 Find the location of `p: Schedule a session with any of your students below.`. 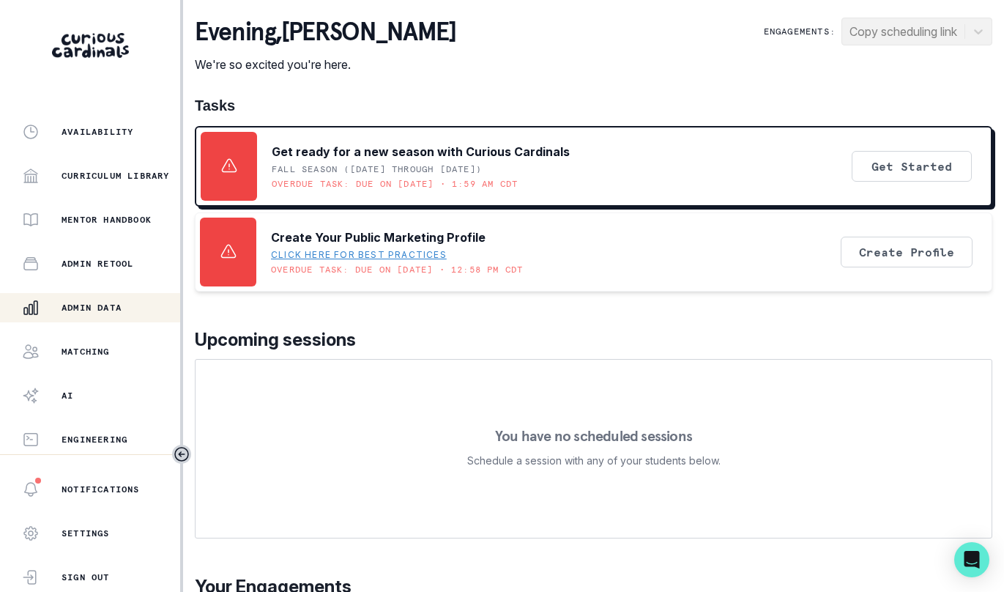

p: Schedule a session with any of your students below. is located at coordinates (594, 461).